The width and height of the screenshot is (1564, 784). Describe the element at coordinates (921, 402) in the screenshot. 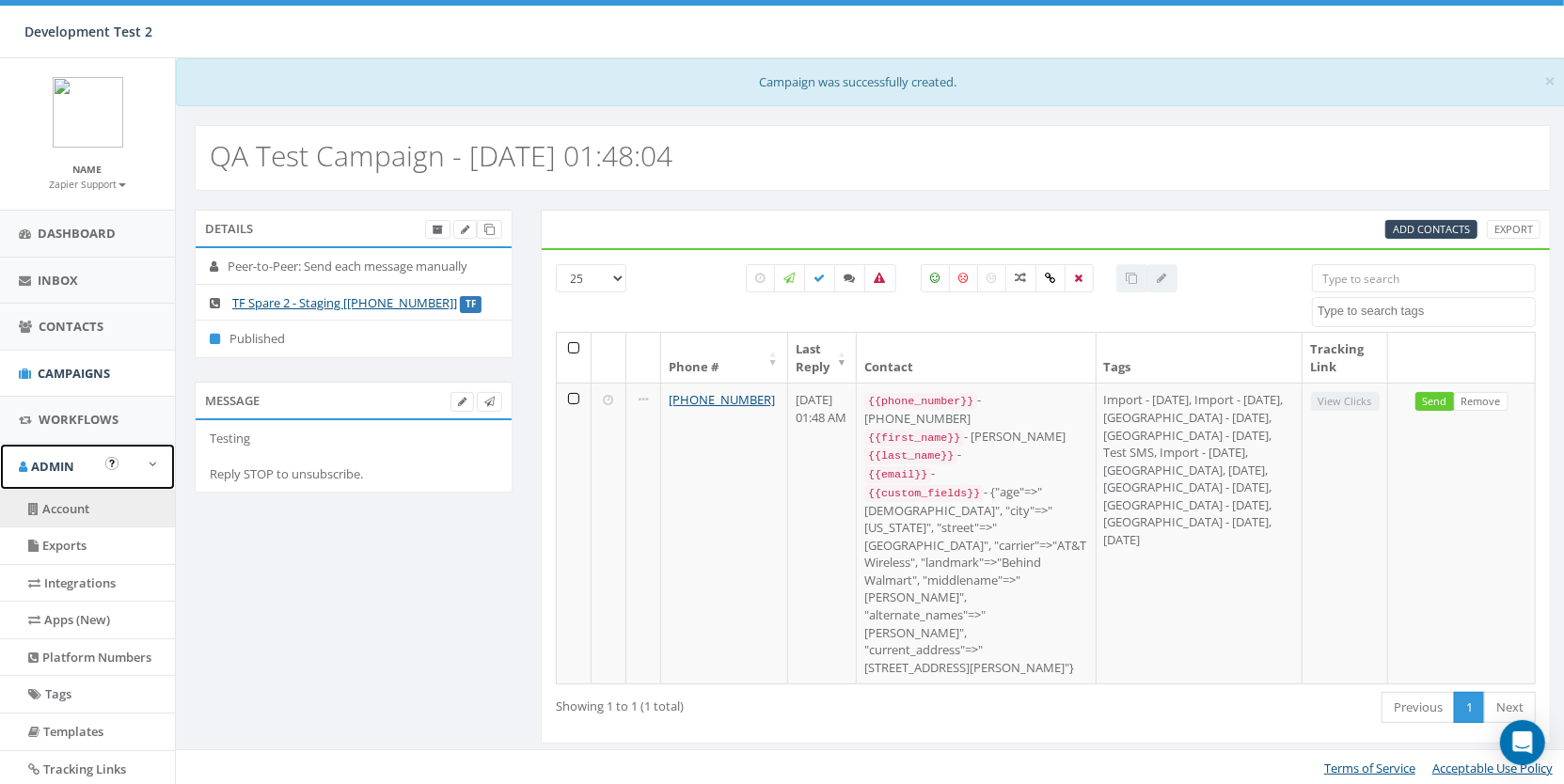

I see `code: {{phone_number}}` at that location.